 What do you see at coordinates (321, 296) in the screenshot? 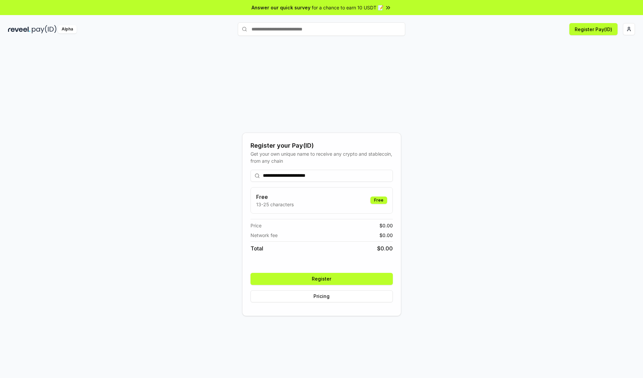
I see `button: Pricing` at bounding box center [321, 296].